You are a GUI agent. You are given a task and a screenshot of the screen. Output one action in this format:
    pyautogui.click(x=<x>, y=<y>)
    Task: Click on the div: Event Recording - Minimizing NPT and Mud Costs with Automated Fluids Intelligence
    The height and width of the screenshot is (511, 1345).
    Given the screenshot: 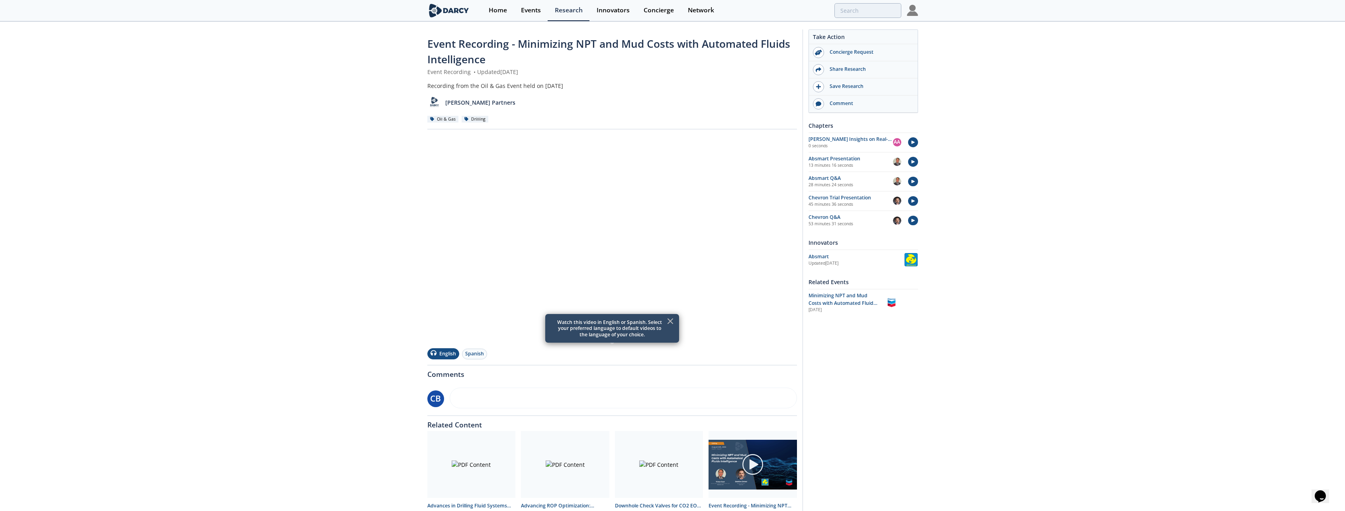 What is the action you would take?
    pyautogui.click(x=753, y=506)
    